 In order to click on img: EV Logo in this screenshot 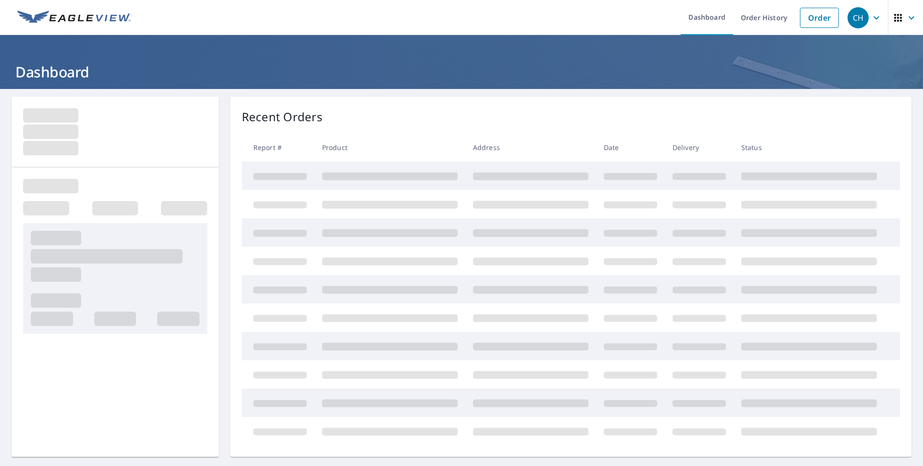, I will do `click(74, 18)`.